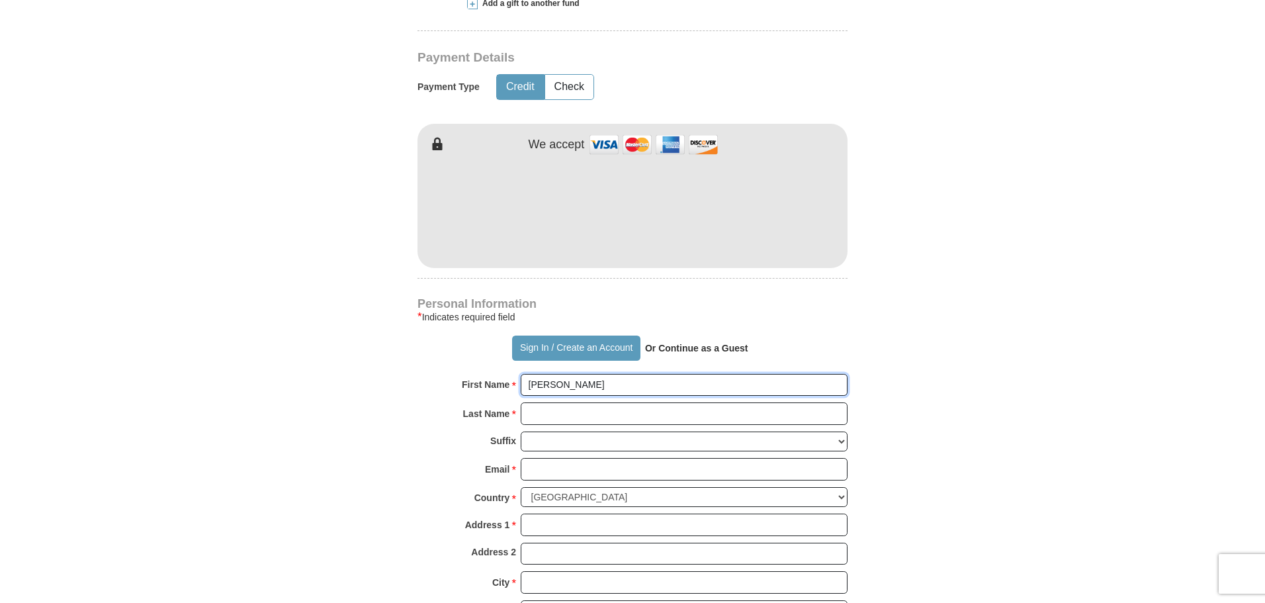  What do you see at coordinates (494, 552) in the screenshot?
I see `strong: Address 2` at bounding box center [494, 552].